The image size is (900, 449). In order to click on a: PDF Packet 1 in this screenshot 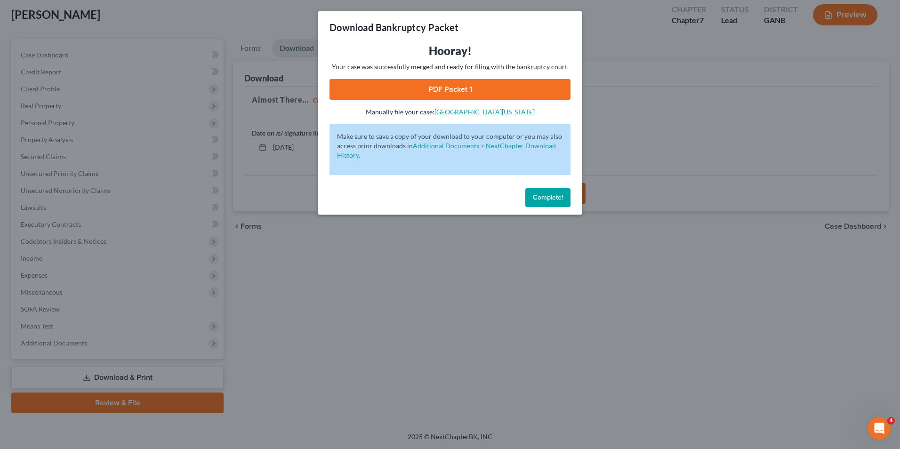, I will do `click(450, 89)`.